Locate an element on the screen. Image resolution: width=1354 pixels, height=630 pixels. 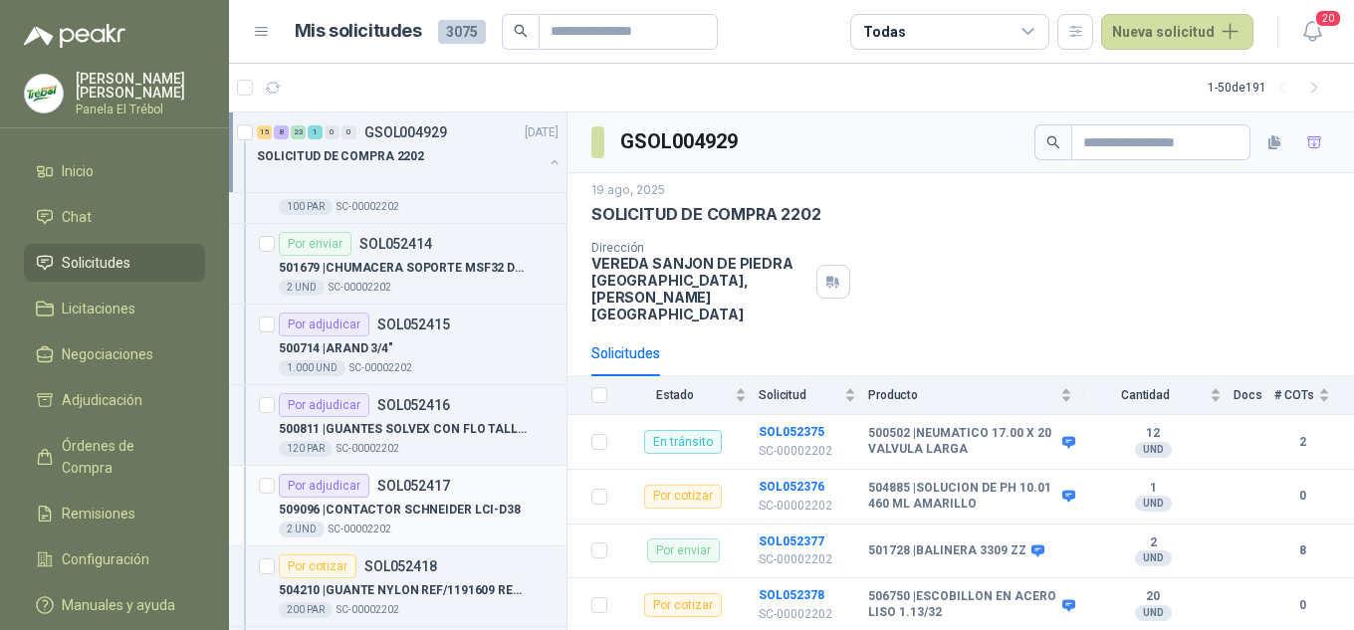
div: 2 UND is located at coordinates (302, 529).